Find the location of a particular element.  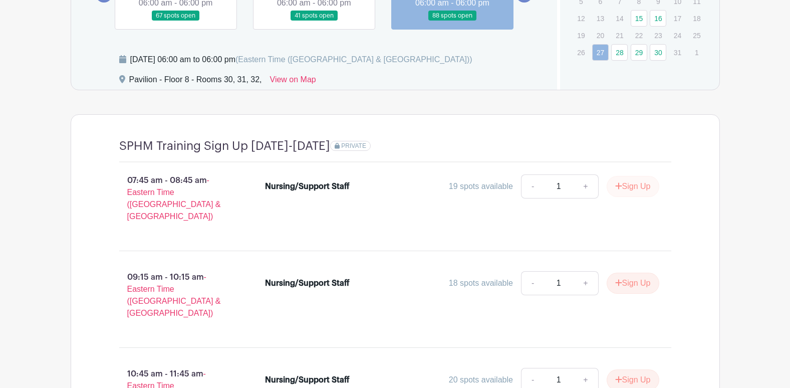

p: 26 is located at coordinates (581, 52).